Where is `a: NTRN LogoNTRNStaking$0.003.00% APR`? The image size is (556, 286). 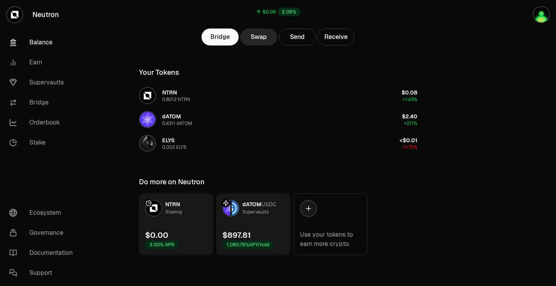 a: NTRN LogoNTRNStaking$0.003.00% APR is located at coordinates (176, 225).